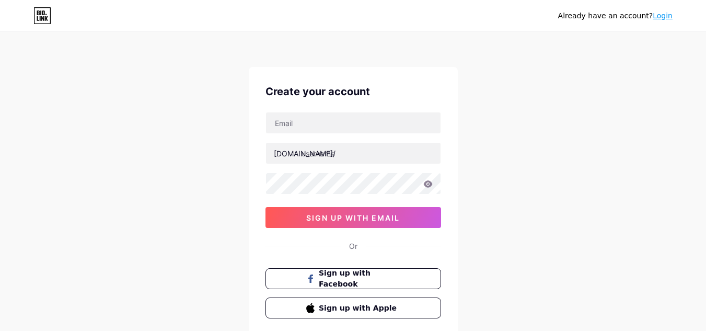 Image resolution: width=706 pixels, height=331 pixels. Describe the element at coordinates (353, 153) in the screenshot. I see `input: username` at that location.